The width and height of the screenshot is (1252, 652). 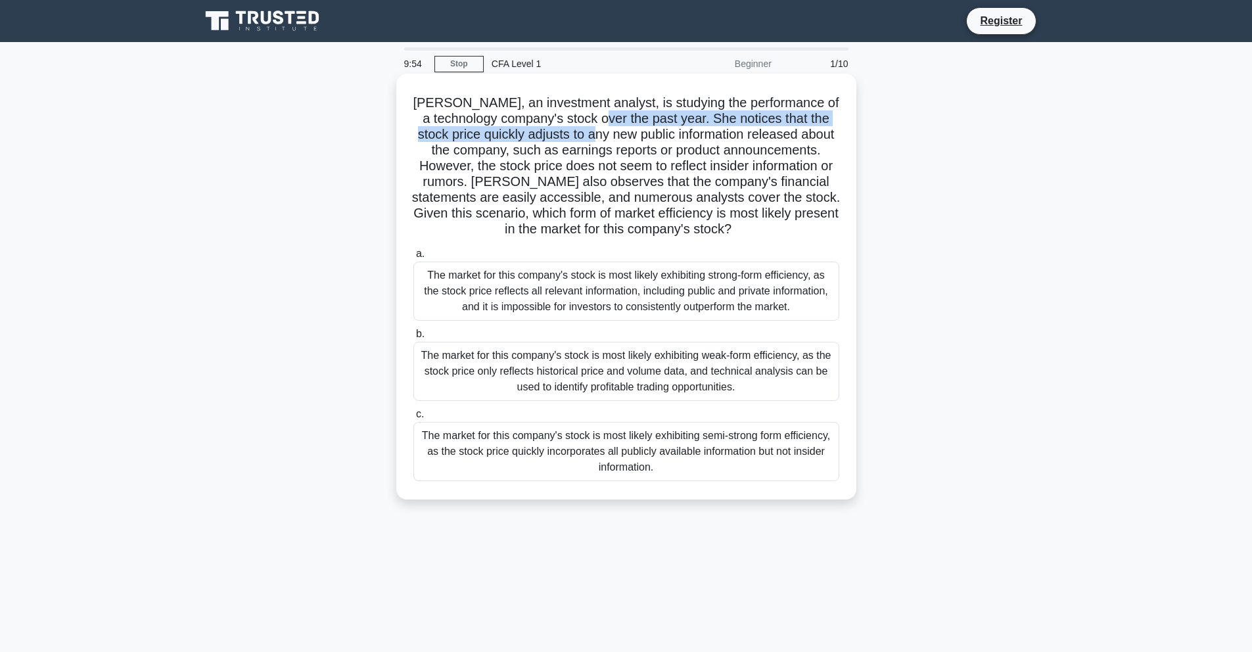 What do you see at coordinates (1001, 20) in the screenshot?
I see `a: Register` at bounding box center [1001, 20].